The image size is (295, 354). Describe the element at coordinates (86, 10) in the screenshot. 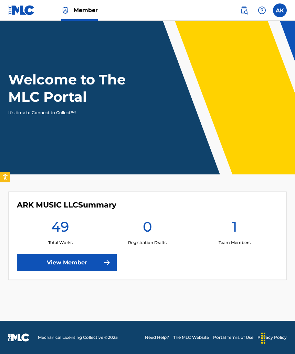

I see `span: Member` at that location.